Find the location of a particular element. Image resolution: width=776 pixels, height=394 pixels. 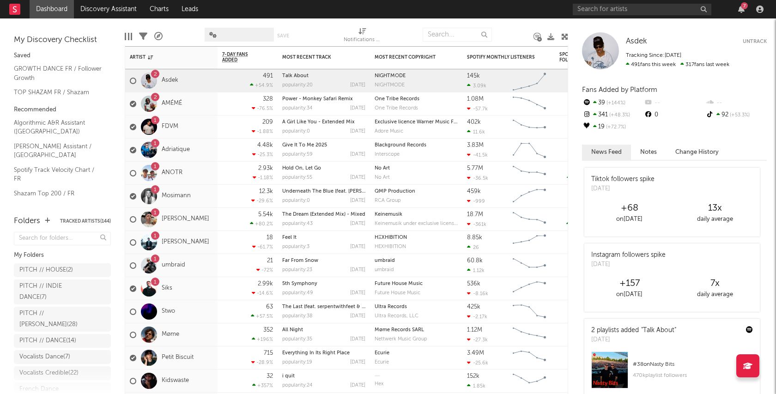

div: -8.16k is located at coordinates (478, 293).